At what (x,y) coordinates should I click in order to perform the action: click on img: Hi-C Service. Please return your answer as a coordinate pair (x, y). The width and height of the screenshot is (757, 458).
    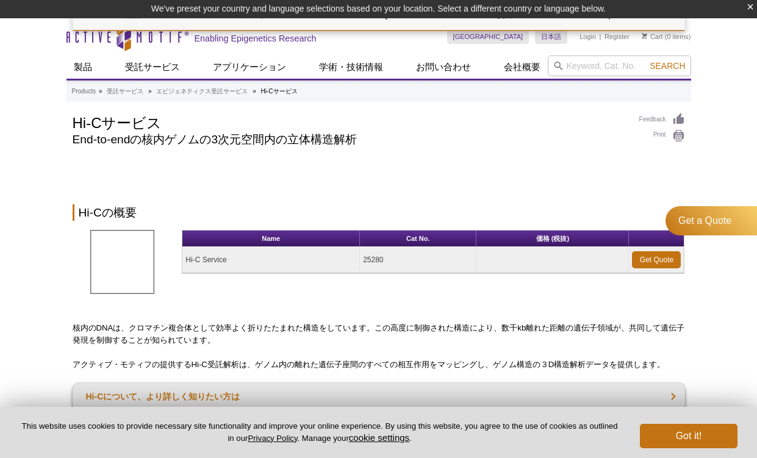
    Looking at the image, I should click on (122, 262).